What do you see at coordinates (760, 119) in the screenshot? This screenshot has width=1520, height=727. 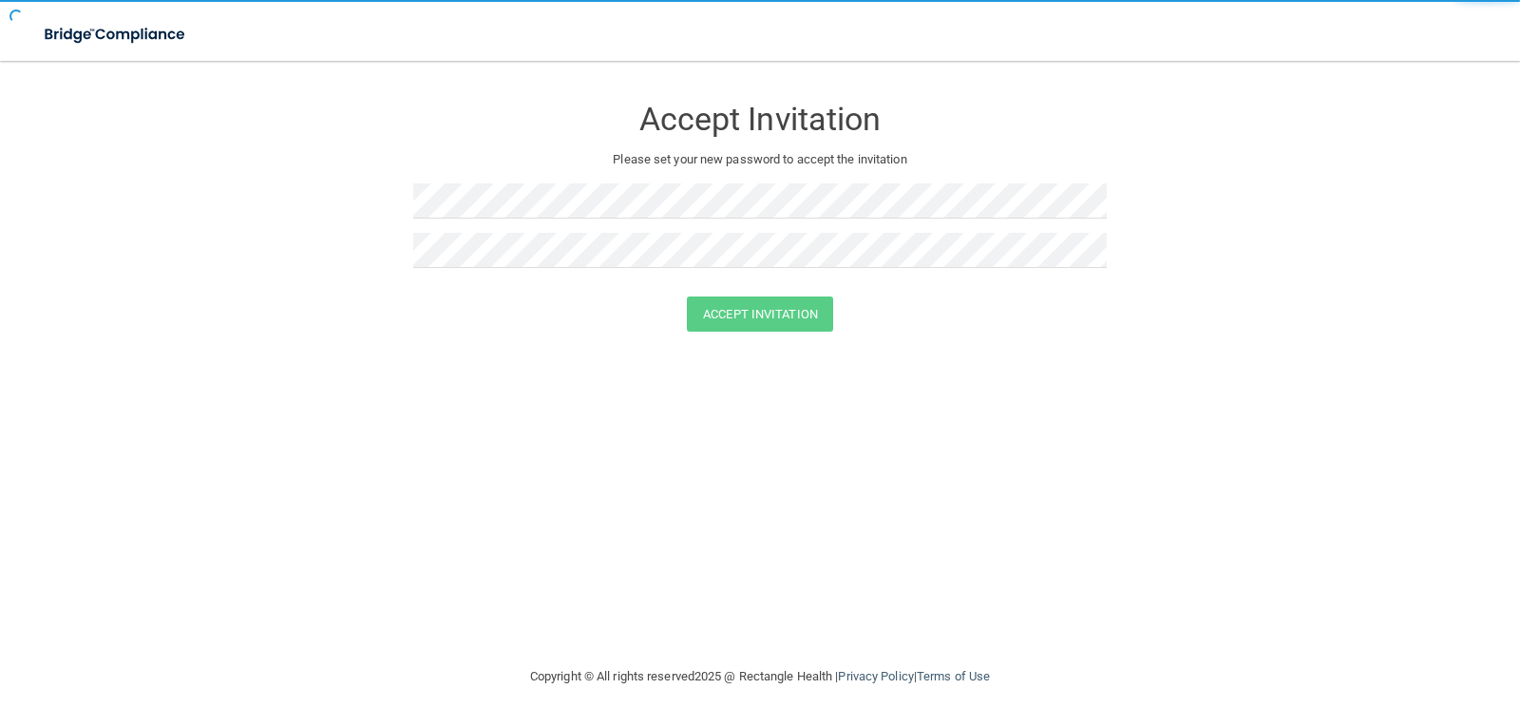 I see `h3: Accept Invitation` at bounding box center [760, 119].